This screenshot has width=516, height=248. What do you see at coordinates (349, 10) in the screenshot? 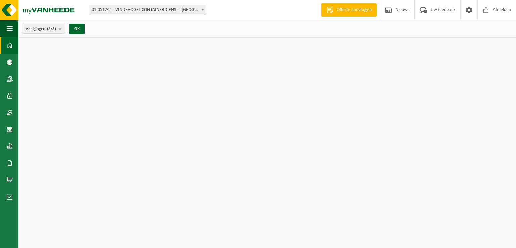
I see `a: Offerte aanvragen` at bounding box center [349, 10].